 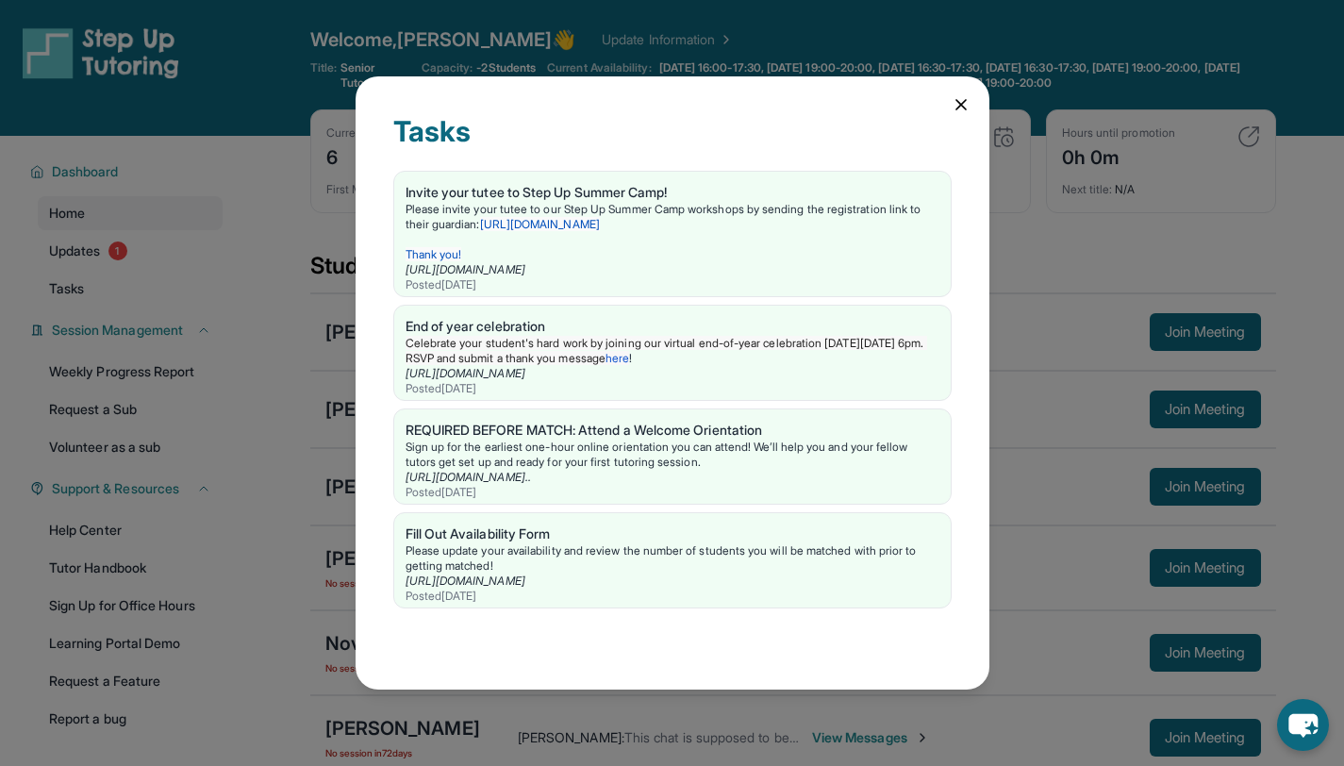 What do you see at coordinates (673, 353) in the screenshot?
I see `a: End of year celebrationCelebrate your student's hard work by joining our virtual end-of-year cele...` at bounding box center [673, 353].